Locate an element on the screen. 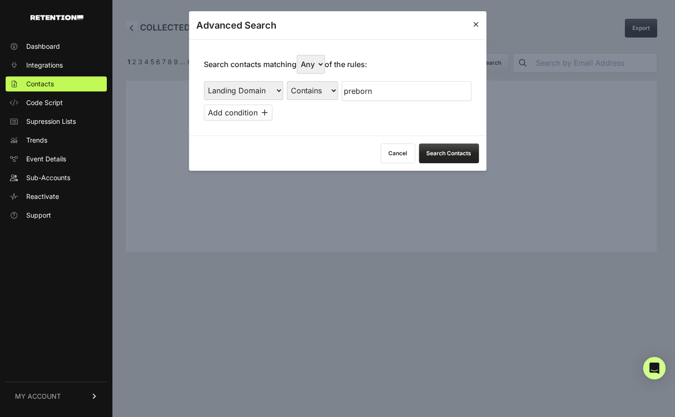  a: Code Script is located at coordinates (56, 103).